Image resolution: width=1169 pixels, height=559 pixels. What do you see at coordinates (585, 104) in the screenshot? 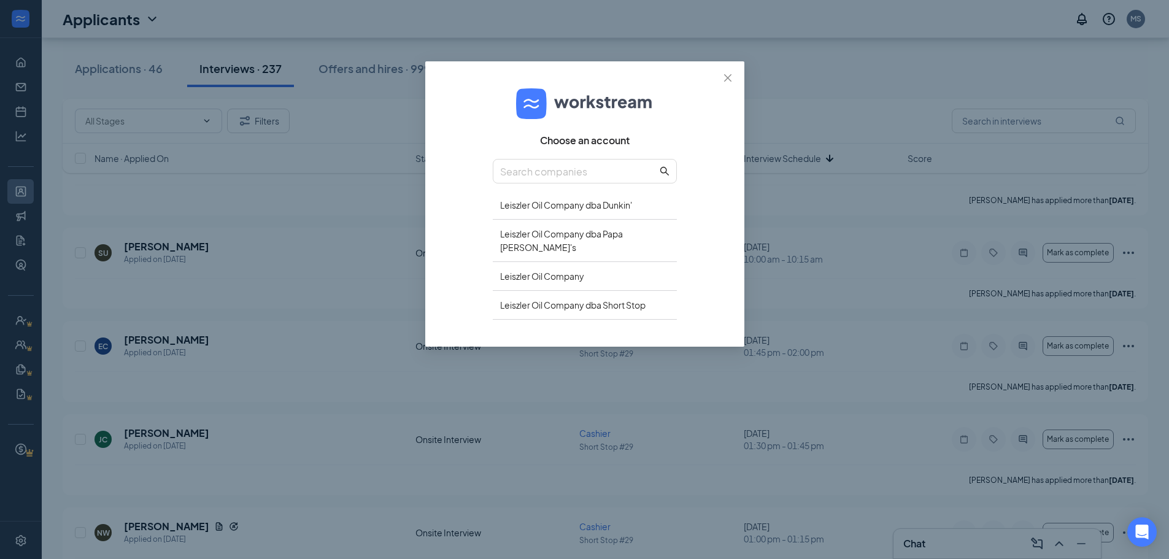
I see `img: logo` at bounding box center [585, 104].